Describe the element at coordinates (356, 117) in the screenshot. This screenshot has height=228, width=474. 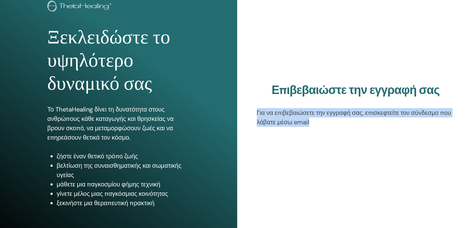
I see `p: Για να επιβεβαιώσετε την εγγραφή σας, επισκεφτείτε τον σύνδεσμο που λάβατε μέσω email` at that location.